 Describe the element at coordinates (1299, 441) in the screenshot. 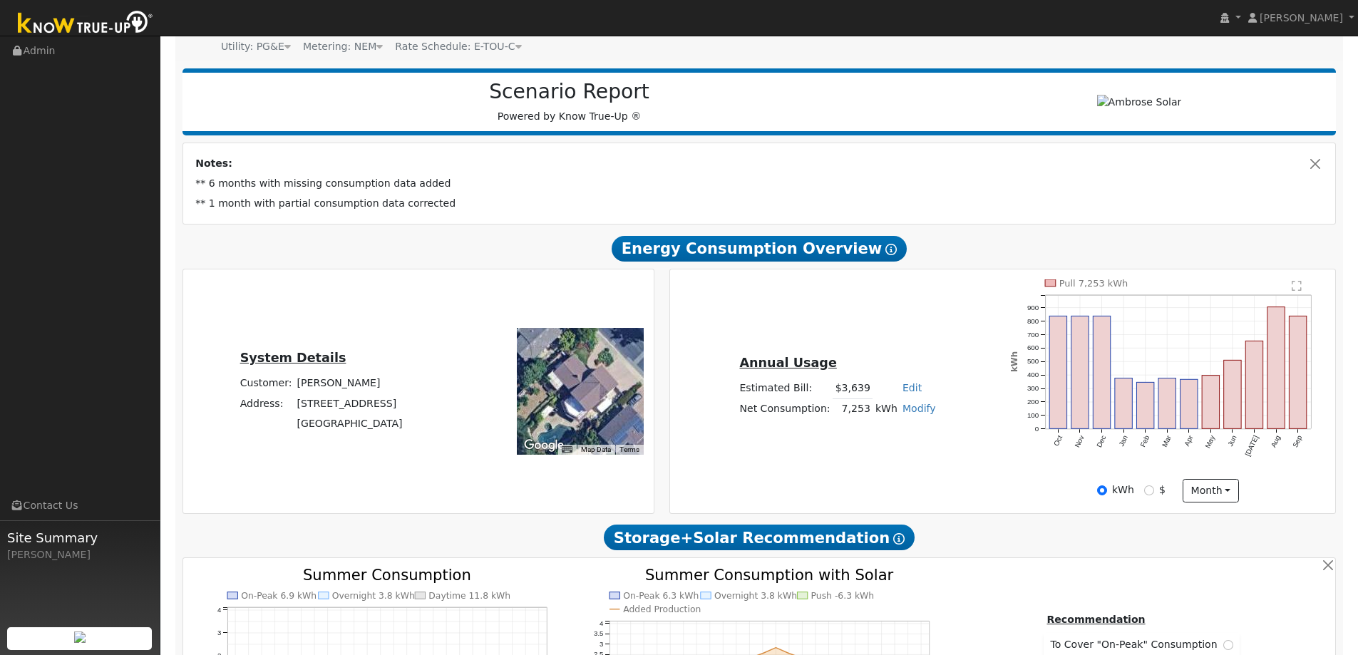

I see `text: Sep` at that location.